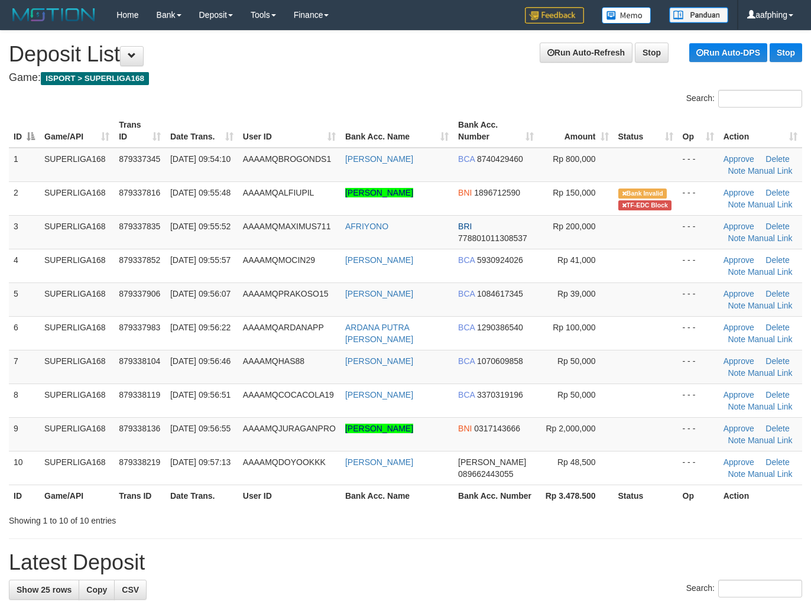  I want to click on span: 879337345, so click(139, 159).